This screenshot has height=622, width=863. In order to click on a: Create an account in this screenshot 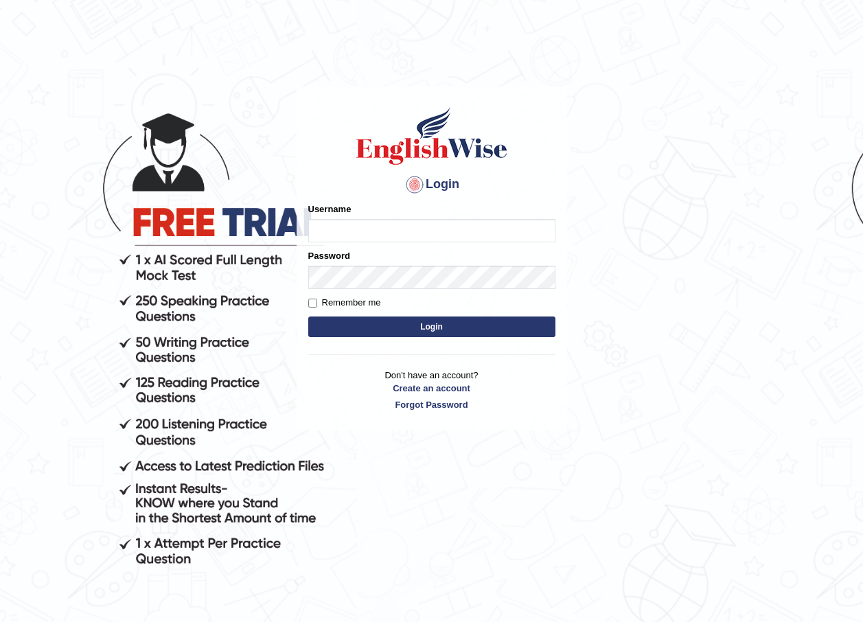, I will do `click(432, 388)`.